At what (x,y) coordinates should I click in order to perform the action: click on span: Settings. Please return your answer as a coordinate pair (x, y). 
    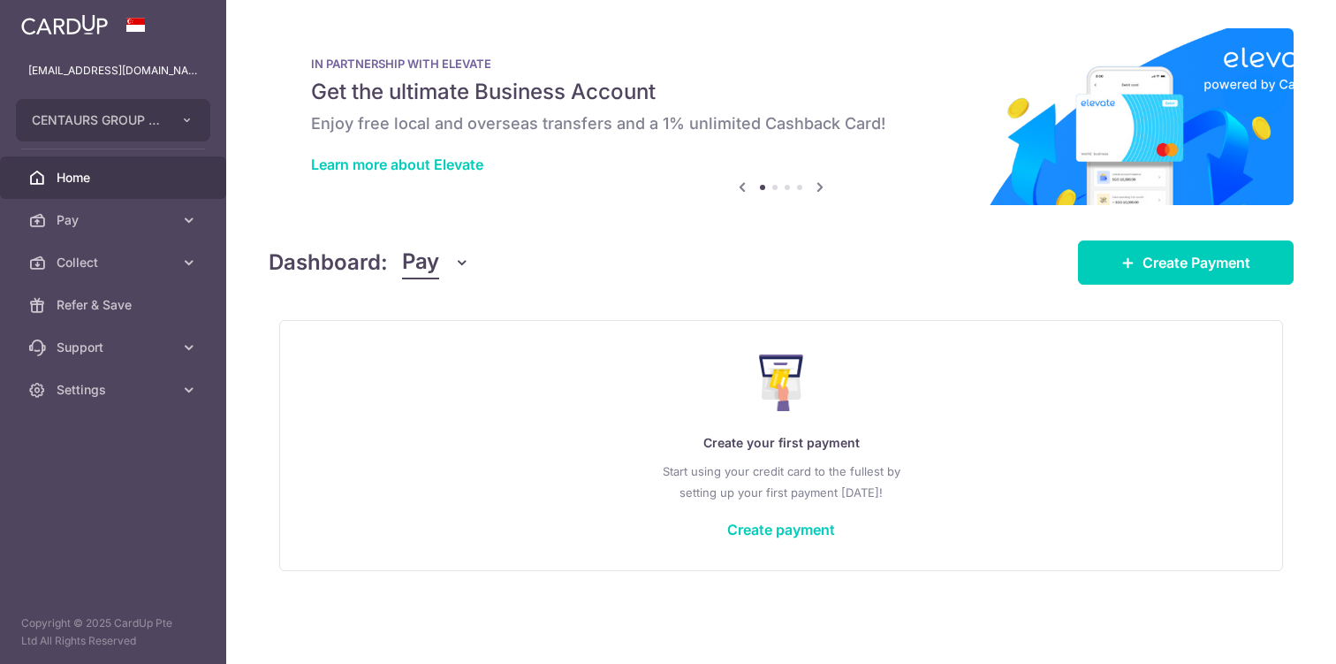
    Looking at the image, I should click on (115, 390).